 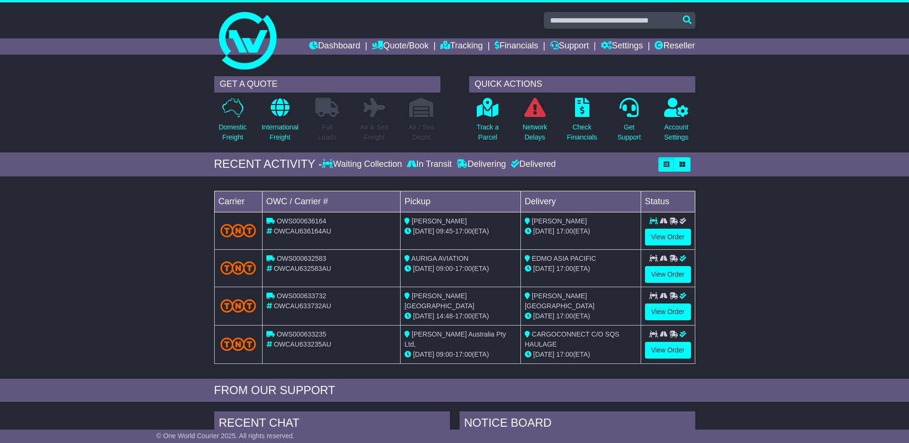 What do you see at coordinates (400, 46) in the screenshot?
I see `a: Quote/Book` at bounding box center [400, 46].